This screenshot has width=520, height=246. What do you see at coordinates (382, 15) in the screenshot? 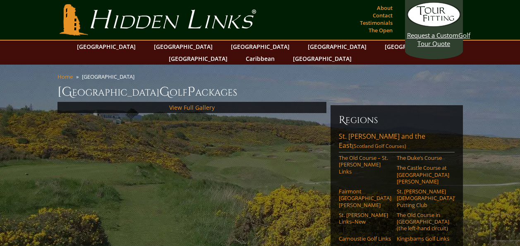
I see `a: Contact` at bounding box center [382, 15].